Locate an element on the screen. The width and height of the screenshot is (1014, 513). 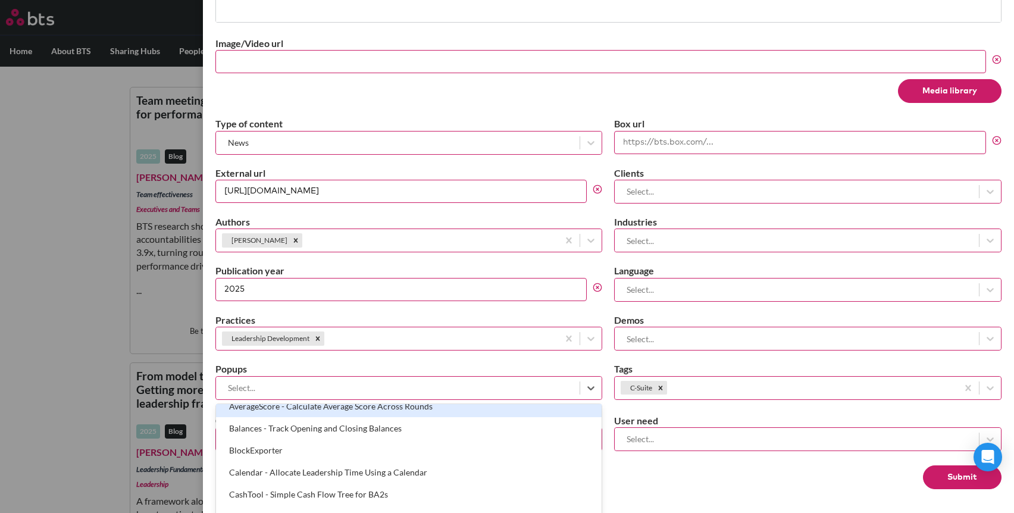
div: Open Intercom Messenger is located at coordinates (988, 457).